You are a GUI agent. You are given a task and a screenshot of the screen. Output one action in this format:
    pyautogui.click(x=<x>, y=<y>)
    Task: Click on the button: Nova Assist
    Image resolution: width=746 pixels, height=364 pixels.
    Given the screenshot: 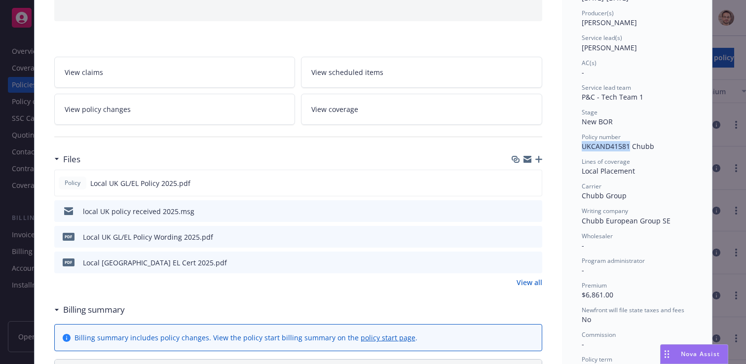 What is the action you would take?
    pyautogui.click(x=694, y=354)
    